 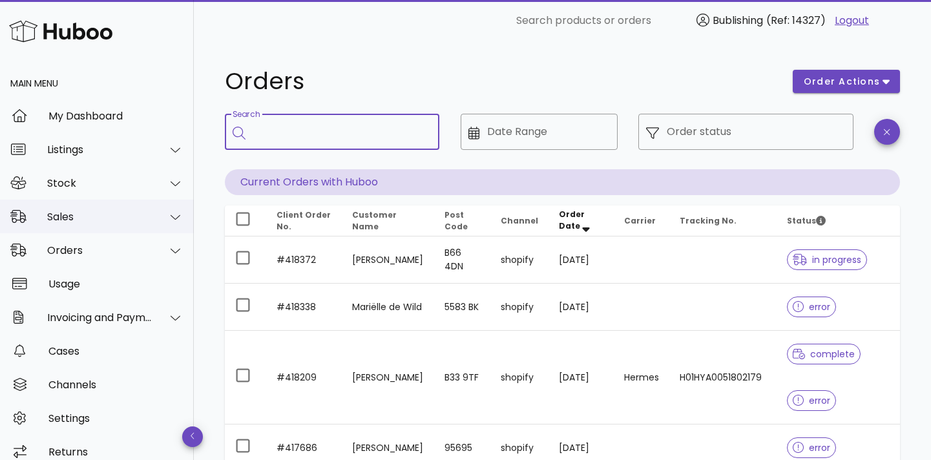 What do you see at coordinates (842, 81) in the screenshot?
I see `span: order actions` at bounding box center [842, 81].